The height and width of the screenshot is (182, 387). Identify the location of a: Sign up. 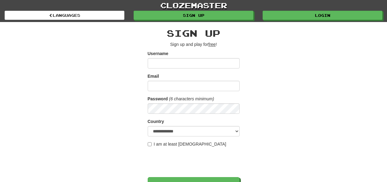
(193, 15).